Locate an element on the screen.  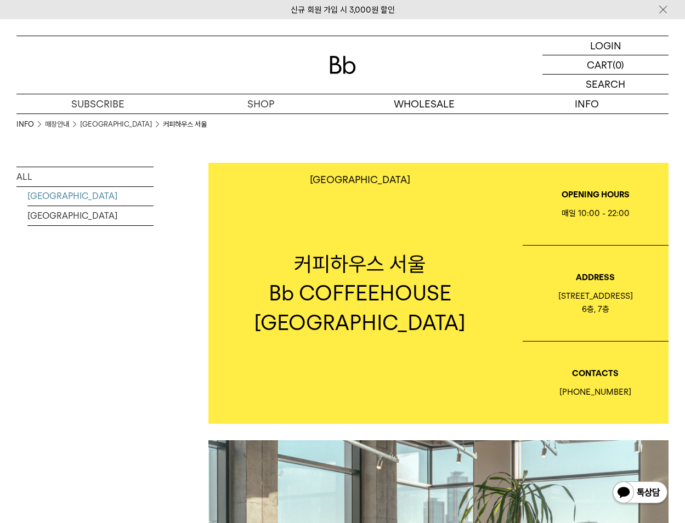
img: 카카오톡 채널 1:1 채팅 버튼 is located at coordinates (640, 493).